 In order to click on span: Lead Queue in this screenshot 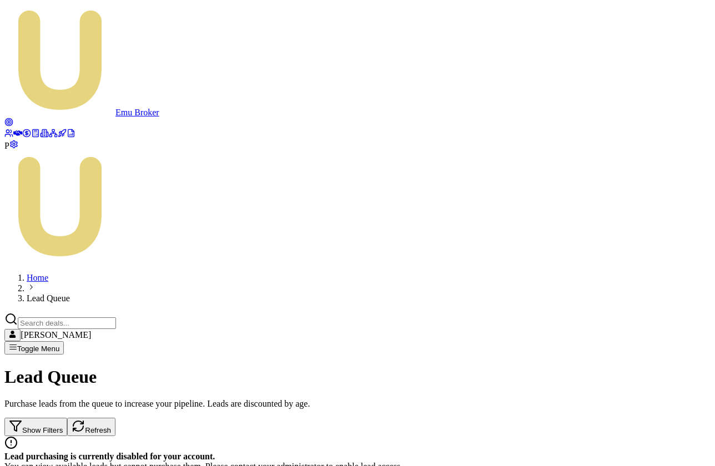, I will do `click(48, 298)`.